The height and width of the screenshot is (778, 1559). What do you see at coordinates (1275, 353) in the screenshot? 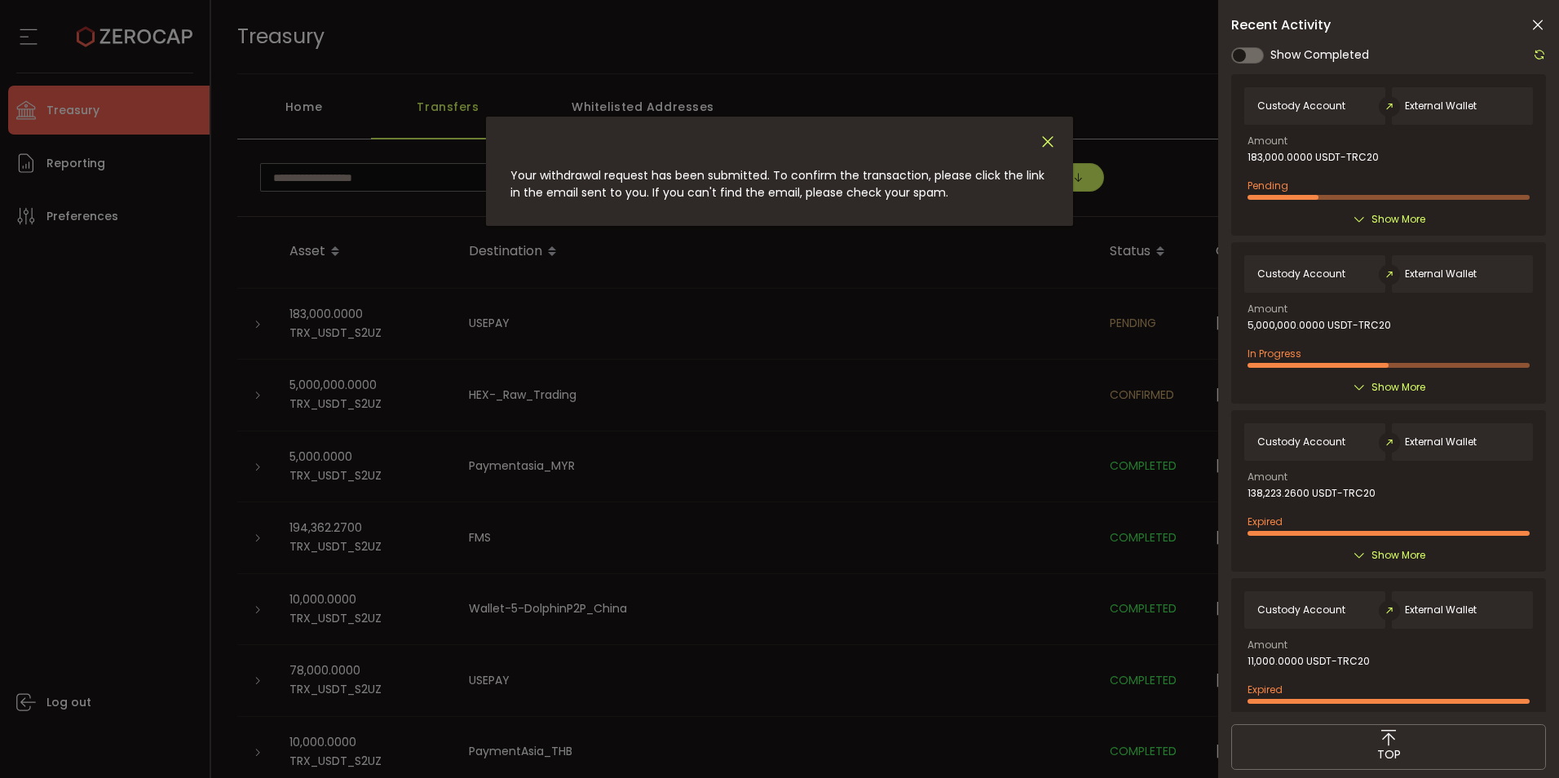
I see `span: In Progress` at bounding box center [1275, 353].